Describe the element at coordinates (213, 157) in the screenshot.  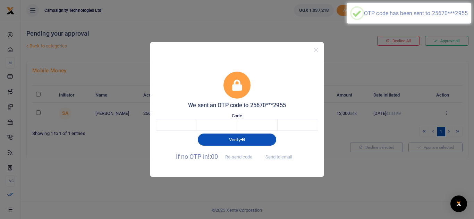
I see `span: !:00` at that location.